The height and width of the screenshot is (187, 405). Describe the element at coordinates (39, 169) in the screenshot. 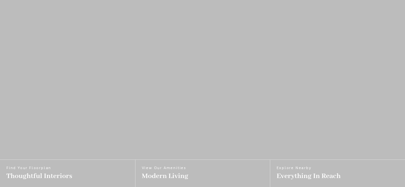

I see `span: Find Your Floorplan` at that location.